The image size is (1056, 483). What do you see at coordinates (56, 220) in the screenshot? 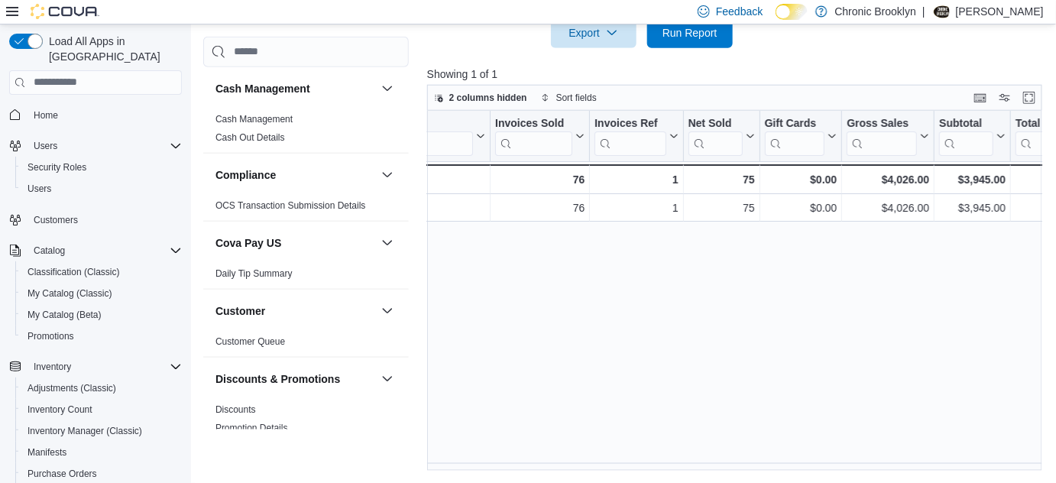
I see `a: Customers` at bounding box center [56, 220].